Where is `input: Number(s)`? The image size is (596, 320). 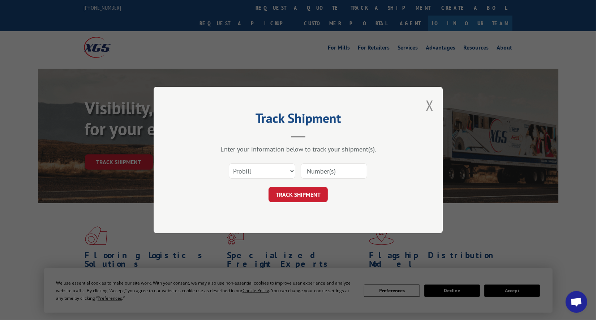 input: Number(s) is located at coordinates (334, 171).